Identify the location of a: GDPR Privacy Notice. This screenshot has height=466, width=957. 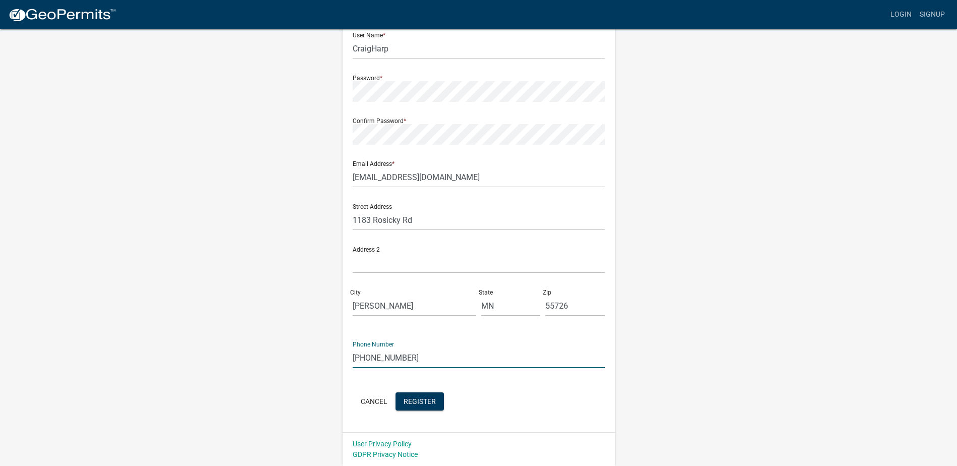
(385, 454).